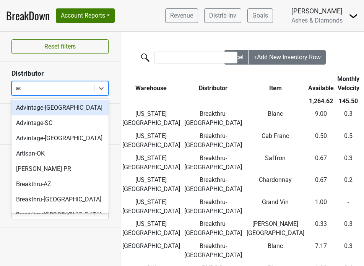 The width and height of the screenshot is (364, 266). Describe the element at coordinates (349, 185) in the screenshot. I see `td: 0.2` at that location.